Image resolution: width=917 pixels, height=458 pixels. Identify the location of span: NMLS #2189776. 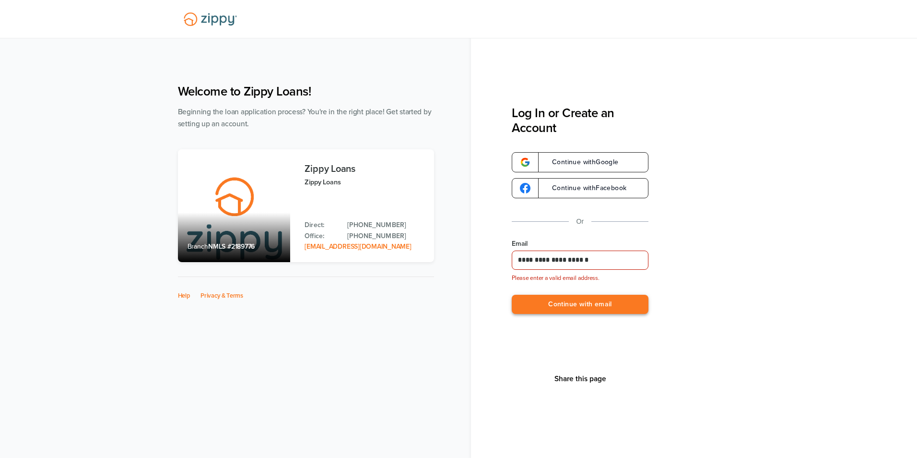
(231, 246).